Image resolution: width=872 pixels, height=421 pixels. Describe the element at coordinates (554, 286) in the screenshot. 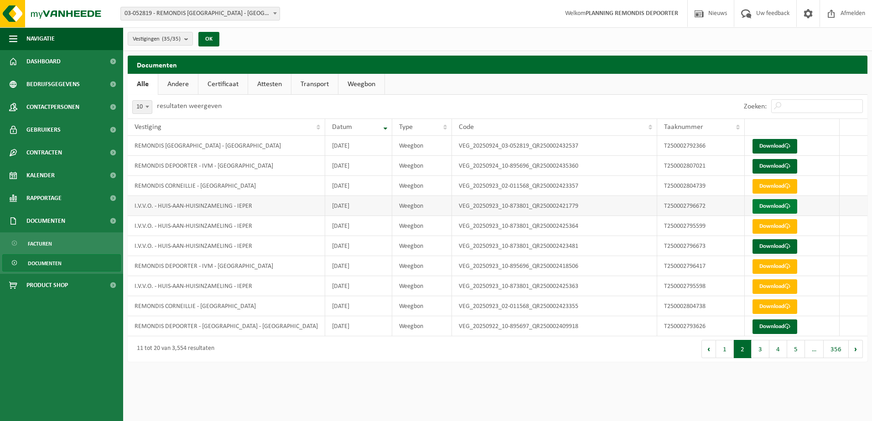

I see `td: VEG_20250923_10-873801_QR250002425363` at that location.